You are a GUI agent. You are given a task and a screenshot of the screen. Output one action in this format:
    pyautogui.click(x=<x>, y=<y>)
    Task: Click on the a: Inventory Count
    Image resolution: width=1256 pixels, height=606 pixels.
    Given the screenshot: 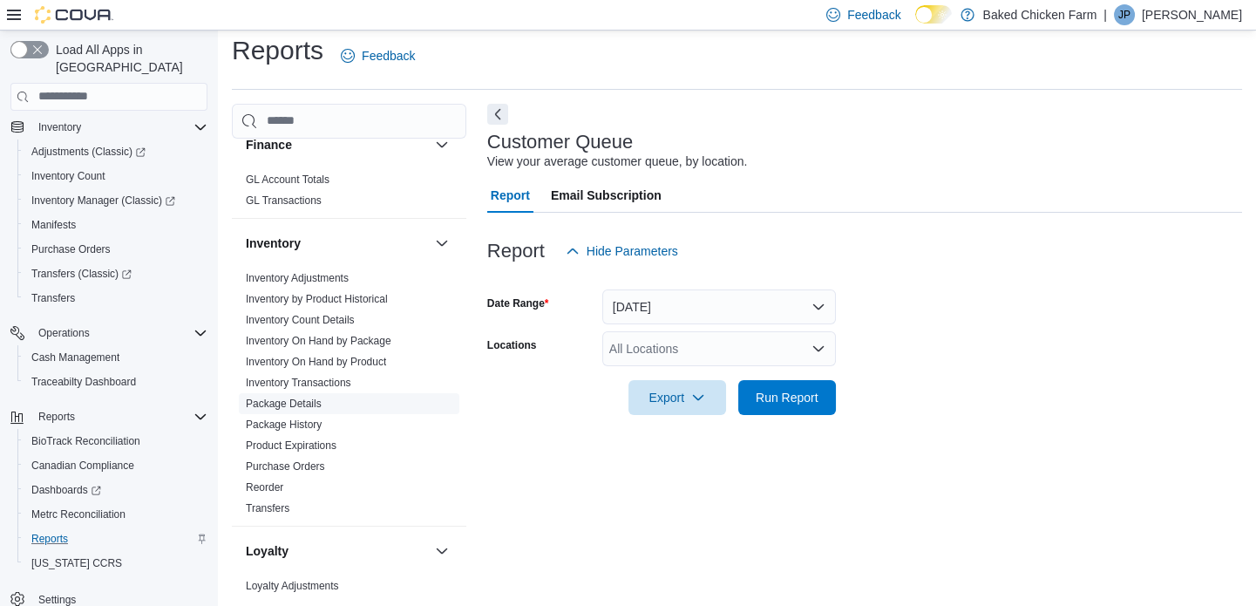 What is the action you would take?
    pyautogui.click(x=68, y=176)
    